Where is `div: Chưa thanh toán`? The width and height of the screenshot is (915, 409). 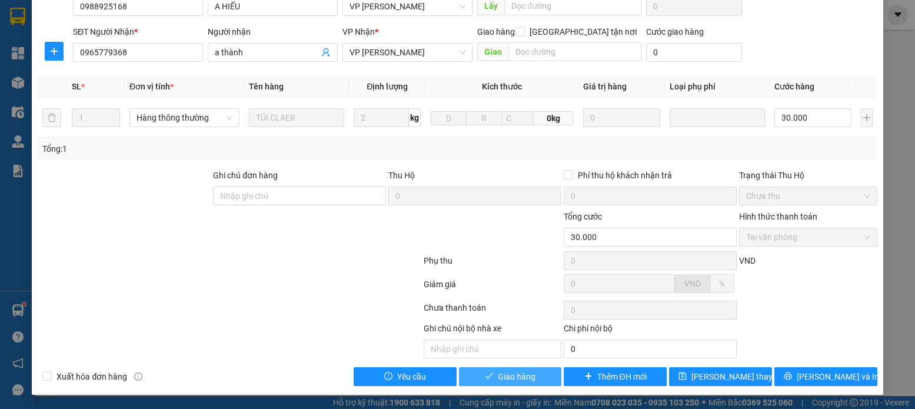
div: Chưa thanh toán is located at coordinates (493, 311).